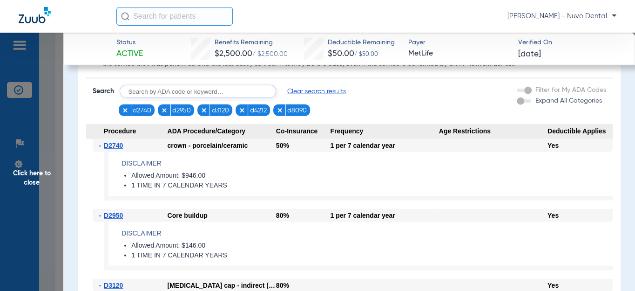 Image resolution: width=635 pixels, height=291 pixels. What do you see at coordinates (220, 110) in the screenshot?
I see `span: d3120` at bounding box center [220, 110].